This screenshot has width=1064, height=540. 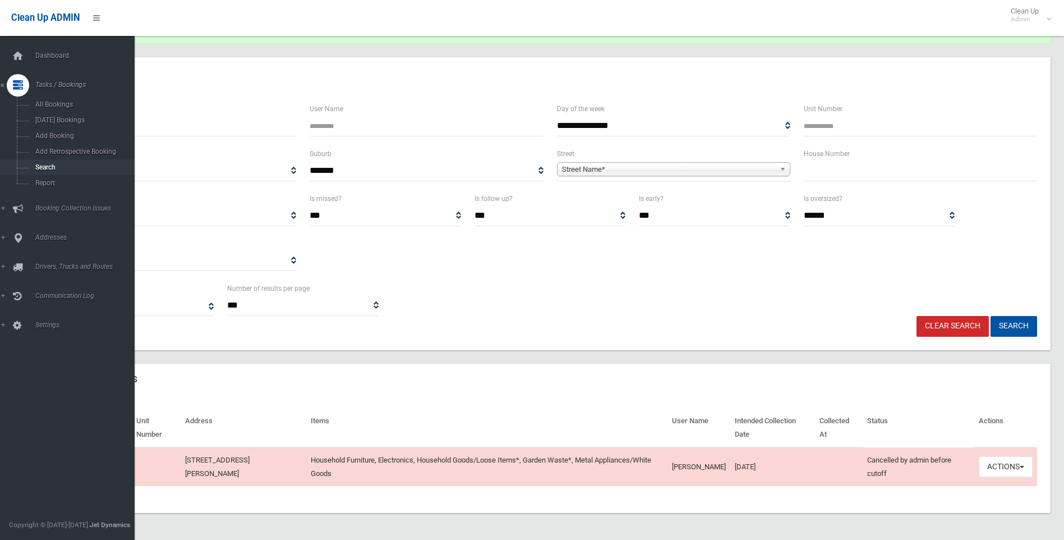 I want to click on label: Is oversized?, so click(x=823, y=199).